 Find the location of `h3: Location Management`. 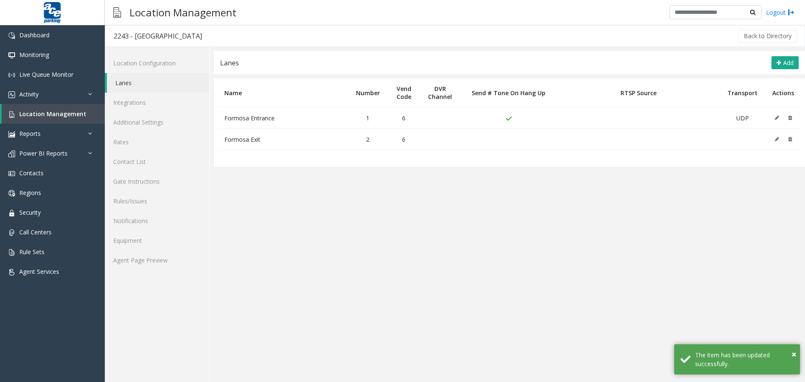

h3: Location Management is located at coordinates (183, 12).